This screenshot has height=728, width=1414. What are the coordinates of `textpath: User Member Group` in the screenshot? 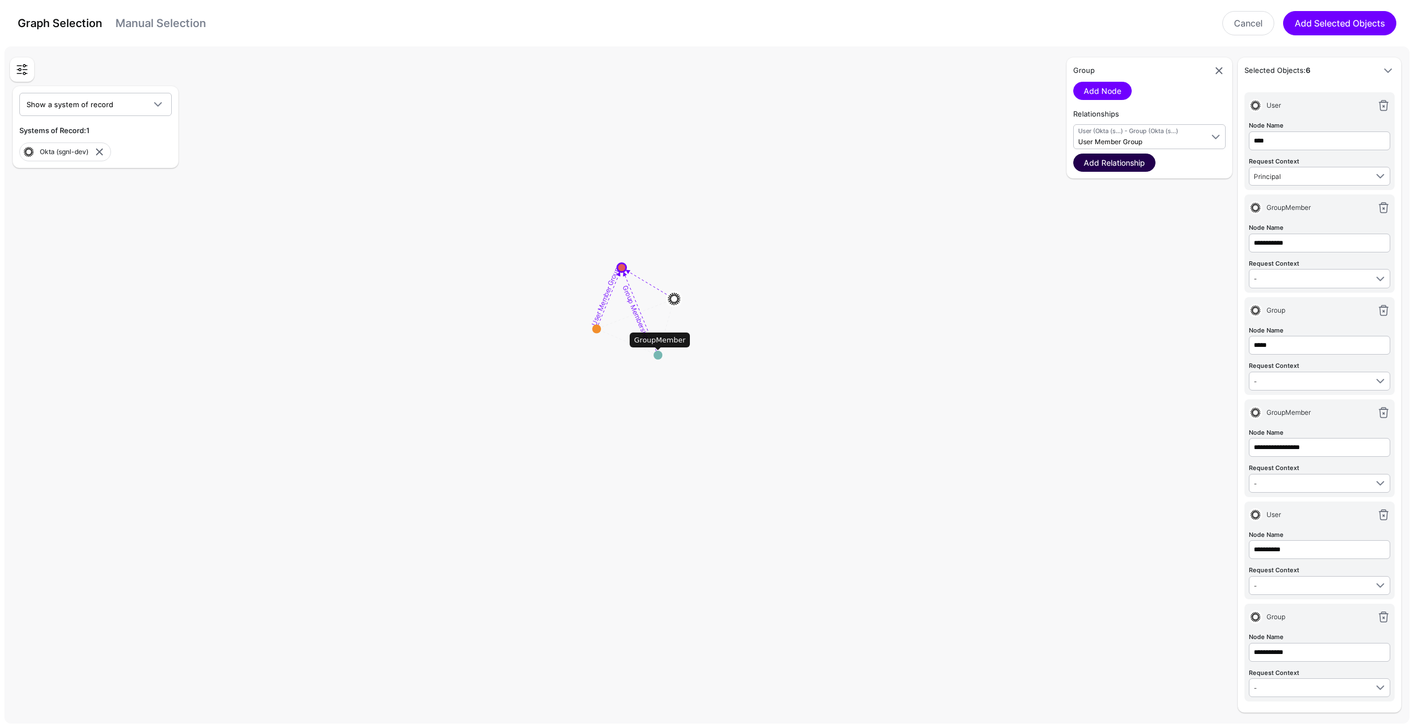 It's located at (606, 296).